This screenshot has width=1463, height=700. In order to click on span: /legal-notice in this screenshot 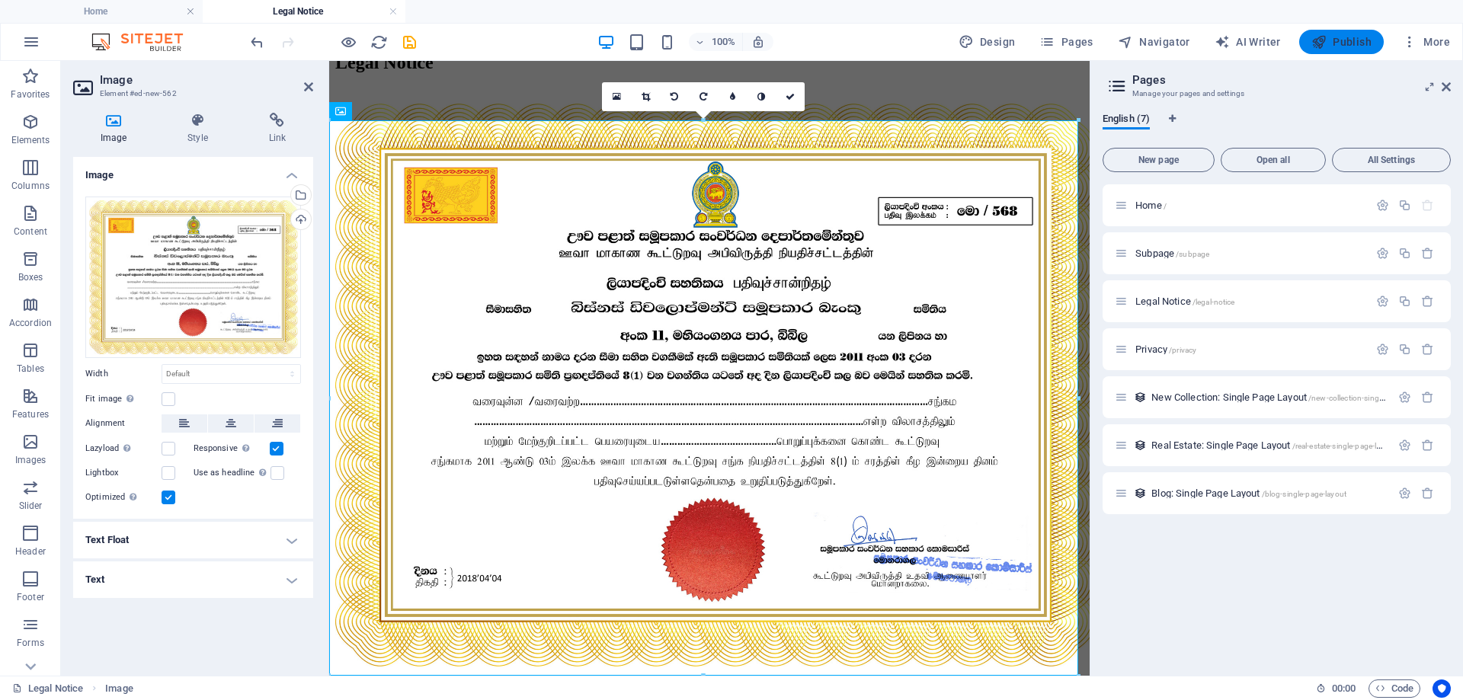, I will do `click(1214, 302)`.